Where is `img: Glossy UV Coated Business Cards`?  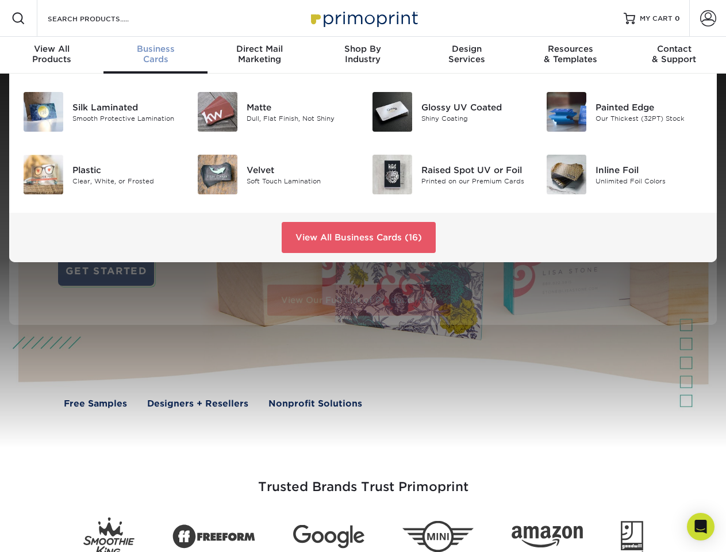
img: Glossy UV Coated Business Cards is located at coordinates (392, 112).